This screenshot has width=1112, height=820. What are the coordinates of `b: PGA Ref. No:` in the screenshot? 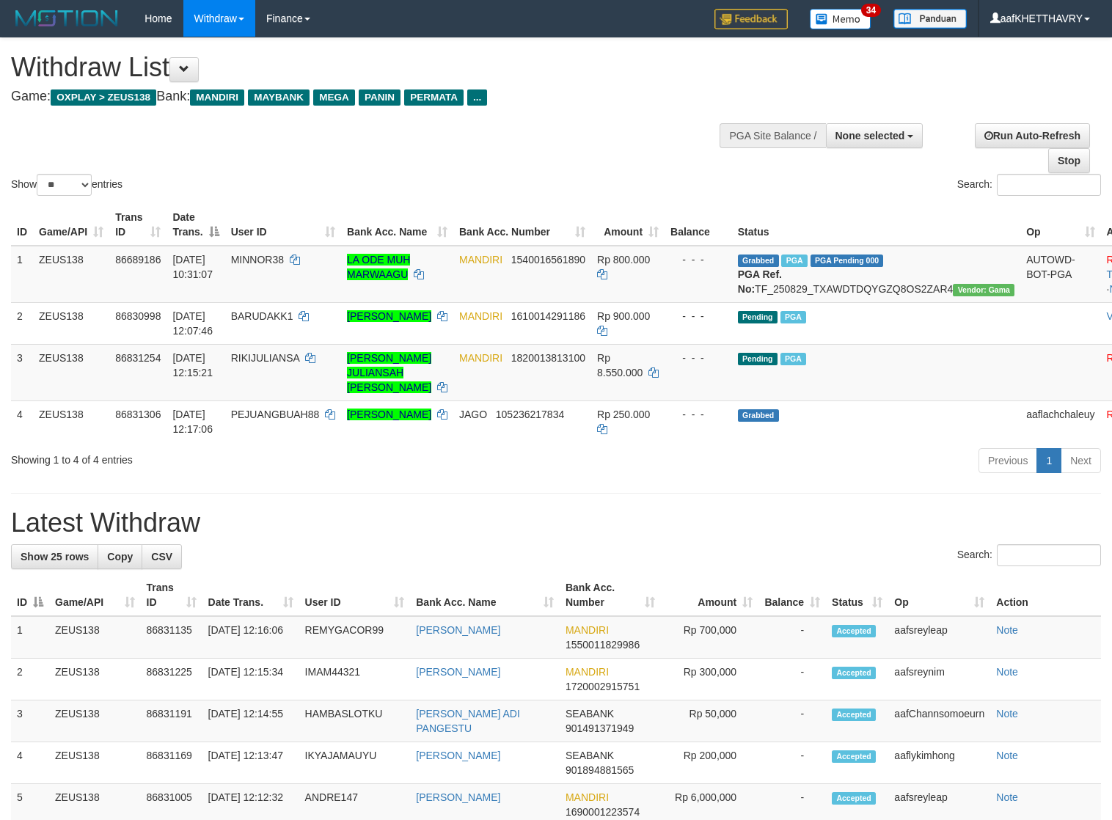 It's located at (760, 282).